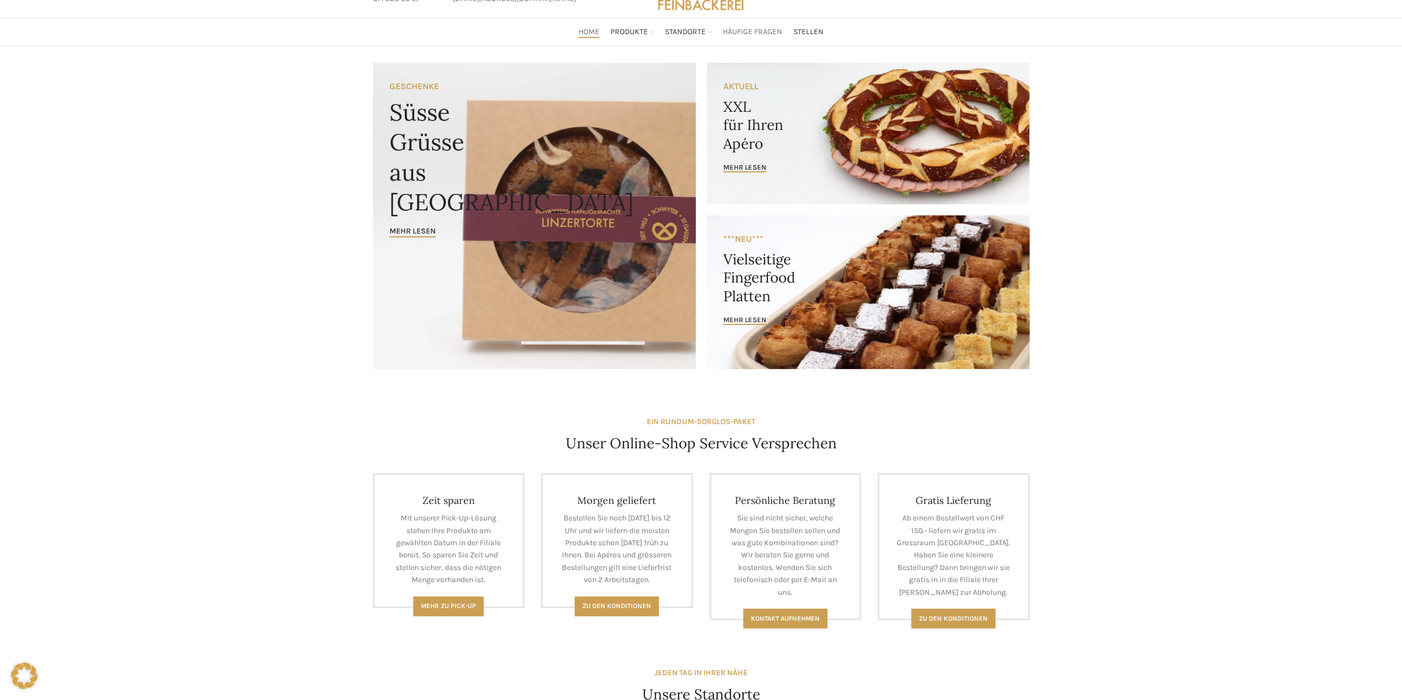 The height and width of the screenshot is (700, 1402). Describe the element at coordinates (632, 32) in the screenshot. I see `a: Produkte` at that location.